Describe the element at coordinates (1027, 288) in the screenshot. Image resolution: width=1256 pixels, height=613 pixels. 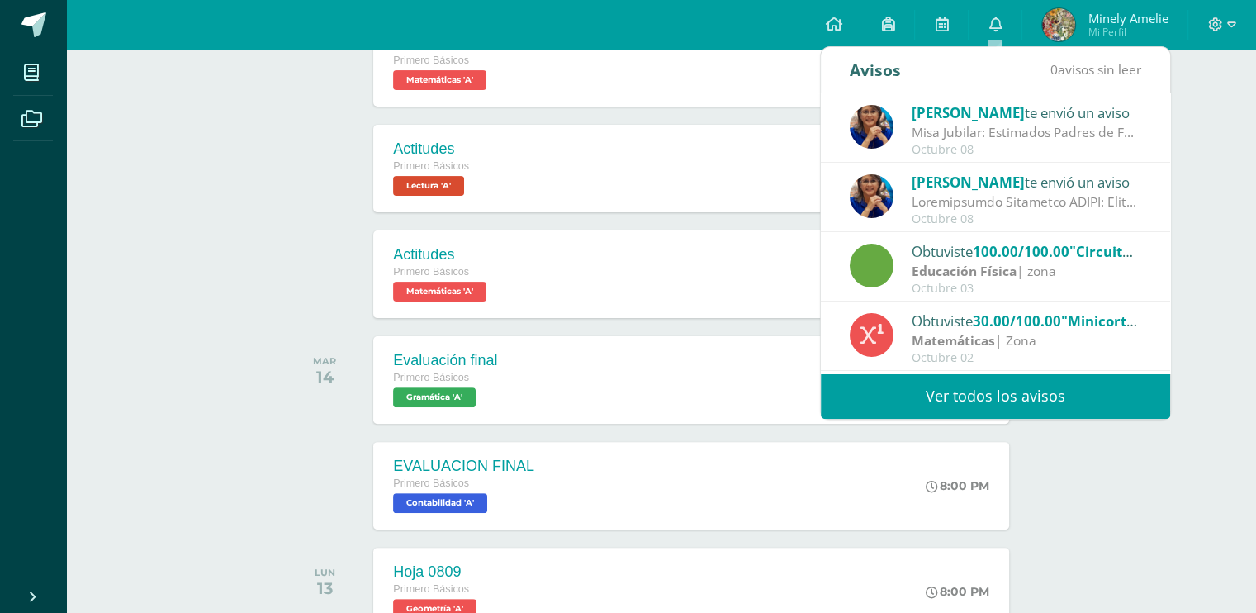
I see `div: Octubre 03` at that location.